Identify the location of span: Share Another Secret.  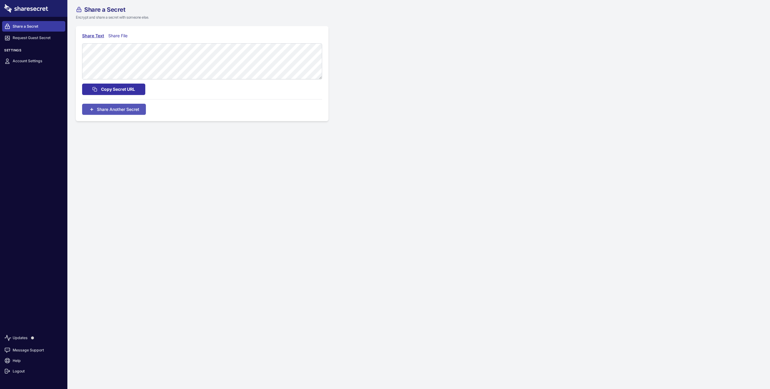
(118, 109).